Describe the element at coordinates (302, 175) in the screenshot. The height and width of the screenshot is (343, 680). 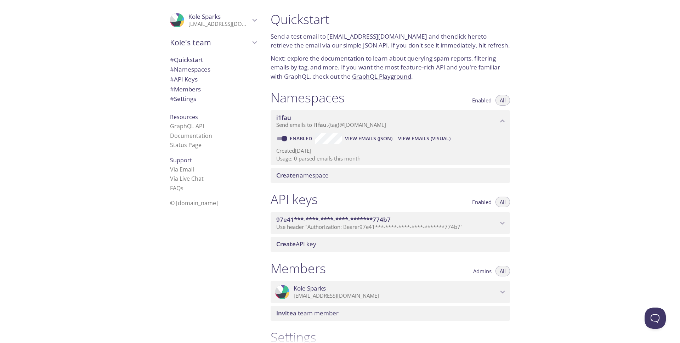
I see `span: namespace` at that location.